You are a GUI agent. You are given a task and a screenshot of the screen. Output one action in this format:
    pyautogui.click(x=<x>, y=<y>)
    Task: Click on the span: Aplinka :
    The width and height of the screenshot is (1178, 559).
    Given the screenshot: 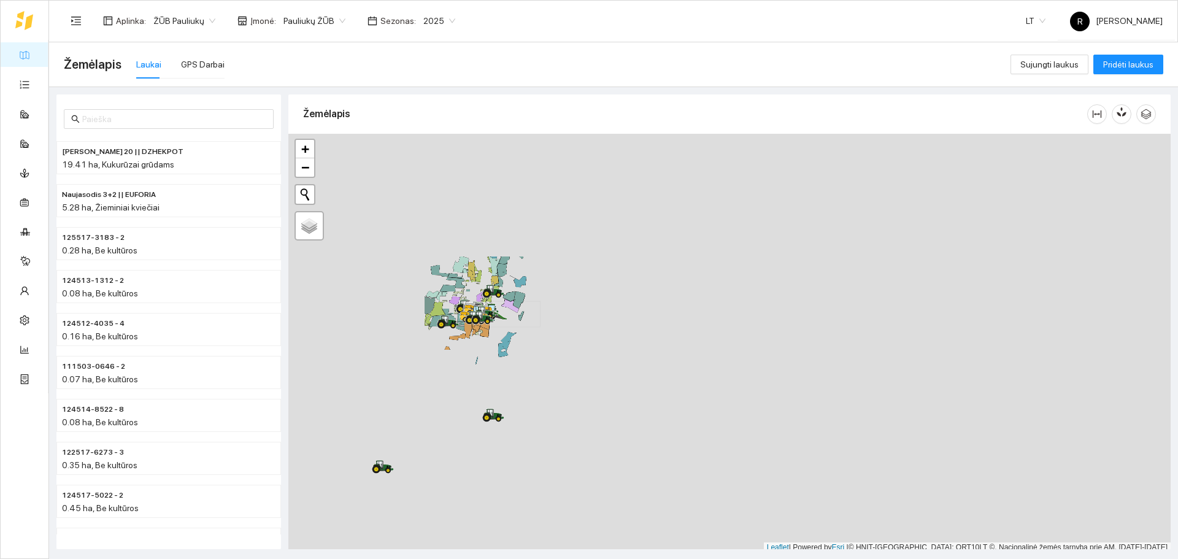 What is the action you would take?
    pyautogui.click(x=131, y=21)
    